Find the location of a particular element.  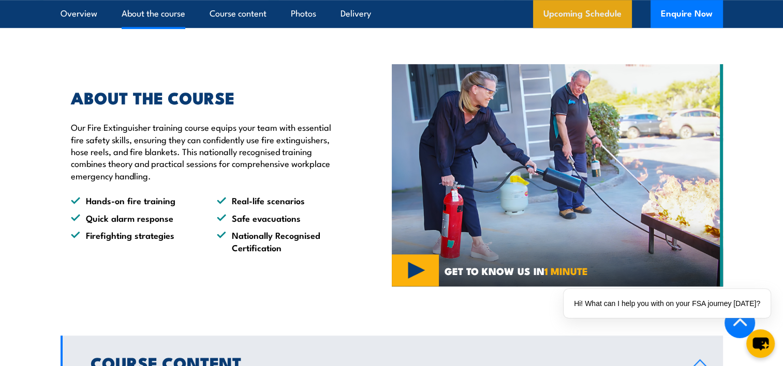

img: Fire Safety Training is located at coordinates (558, 175).